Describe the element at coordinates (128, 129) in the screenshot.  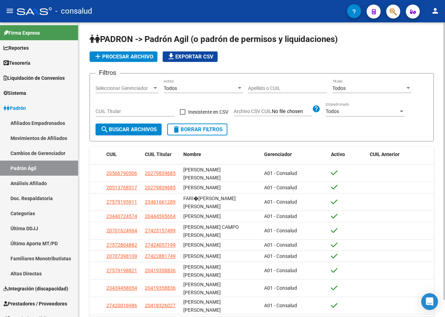
I see `span: Buscar Archivos` at that location.